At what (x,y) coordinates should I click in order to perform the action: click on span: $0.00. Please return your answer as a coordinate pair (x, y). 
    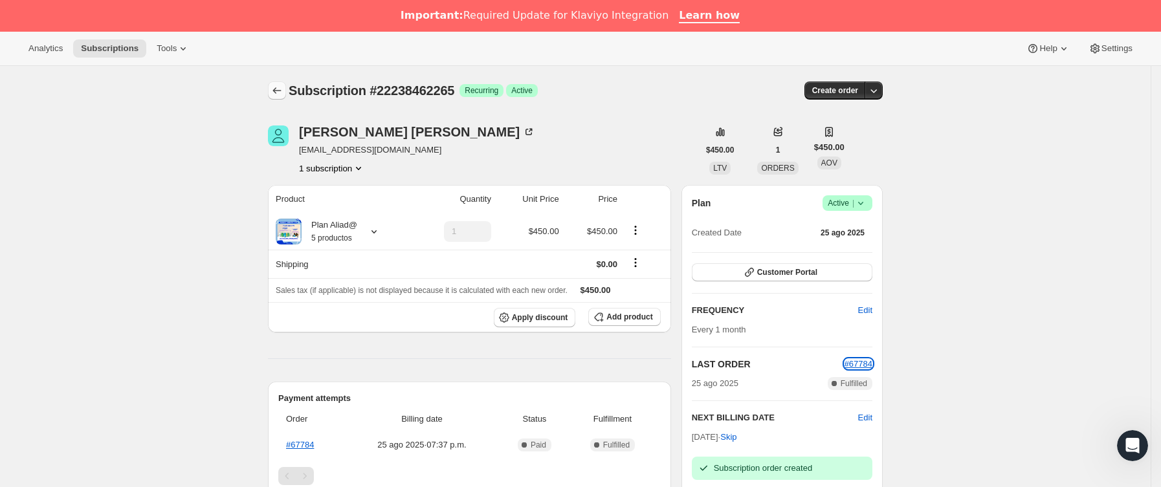
    Looking at the image, I should click on (606, 264).